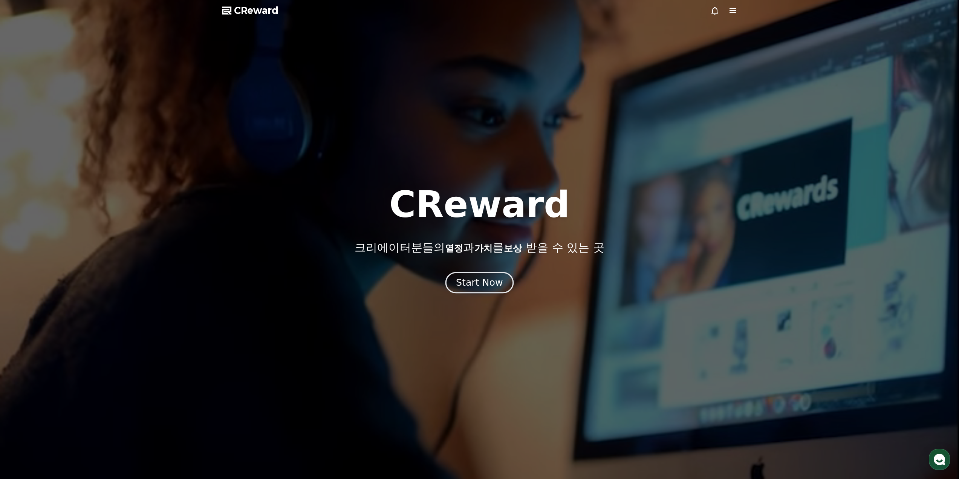 The width and height of the screenshot is (959, 479). I want to click on span: 열정, so click(454, 248).